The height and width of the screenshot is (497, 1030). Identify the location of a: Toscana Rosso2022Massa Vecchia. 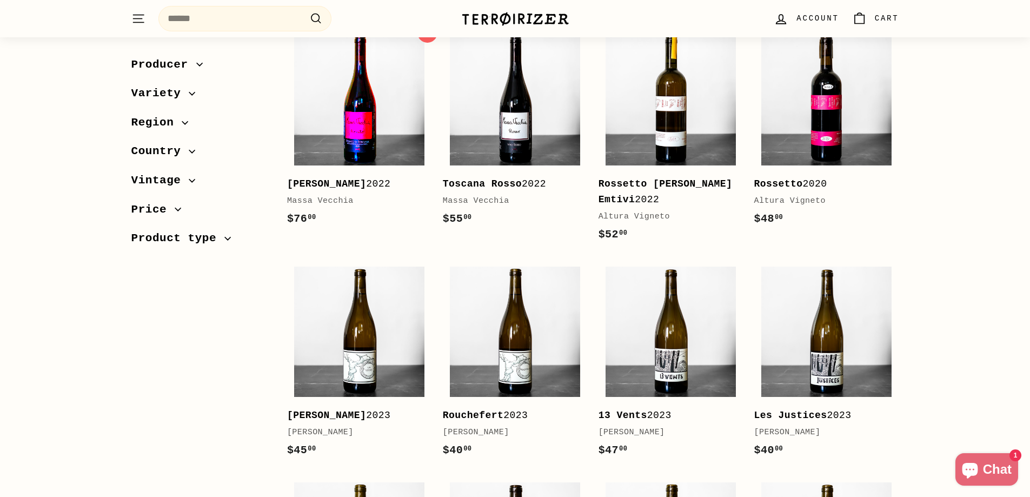
(515, 133).